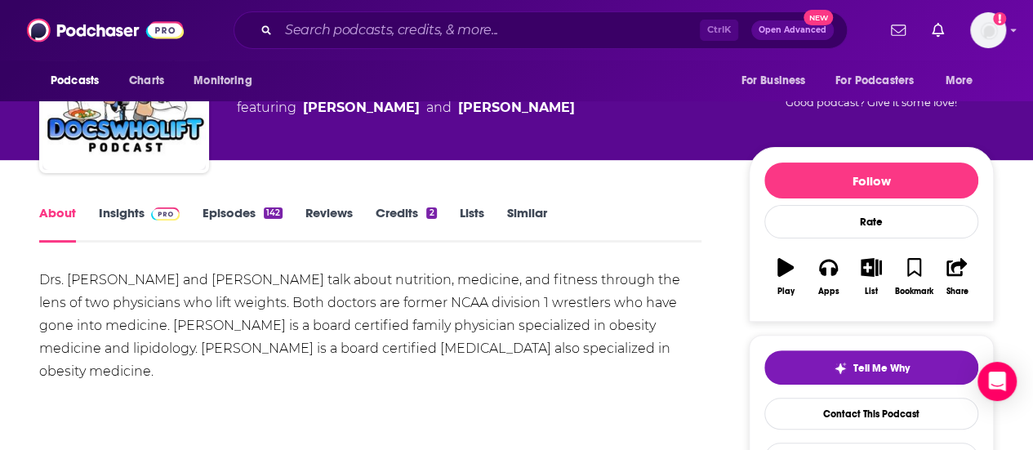 The height and width of the screenshot is (450, 1033). I want to click on a: Contact This Podcast, so click(871, 413).